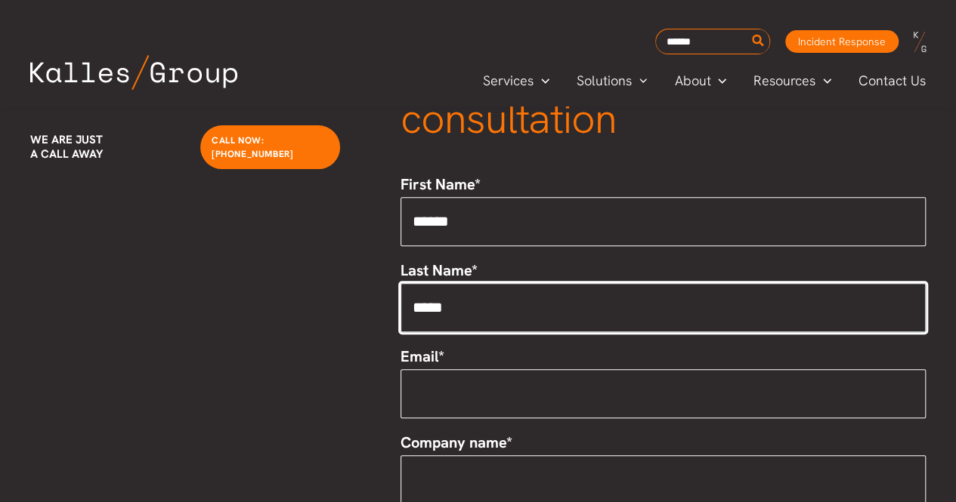 This screenshot has width=956, height=502. I want to click on a: AboutMenu Toggle, so click(700, 81).